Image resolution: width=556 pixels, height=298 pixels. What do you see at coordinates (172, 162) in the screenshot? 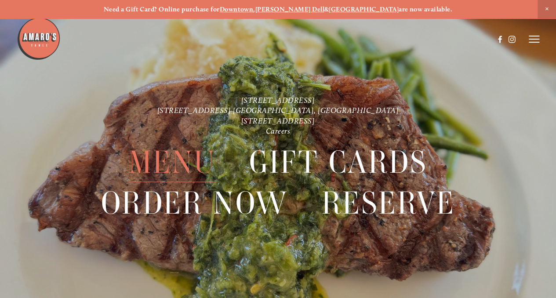
I see `a: Menu` at bounding box center [172, 162].